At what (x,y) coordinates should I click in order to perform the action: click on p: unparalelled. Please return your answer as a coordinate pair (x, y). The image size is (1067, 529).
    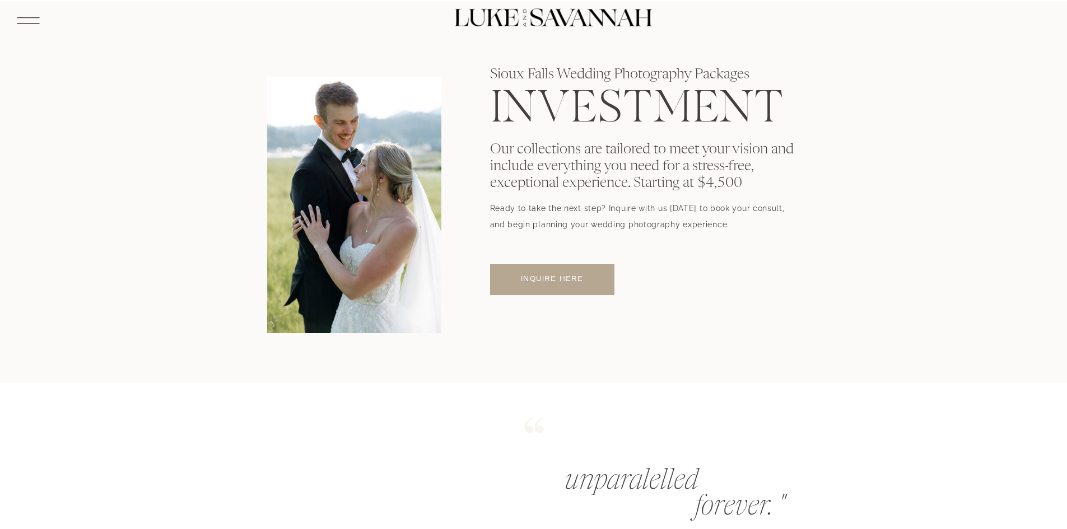
    Looking at the image, I should click on (610, 483).